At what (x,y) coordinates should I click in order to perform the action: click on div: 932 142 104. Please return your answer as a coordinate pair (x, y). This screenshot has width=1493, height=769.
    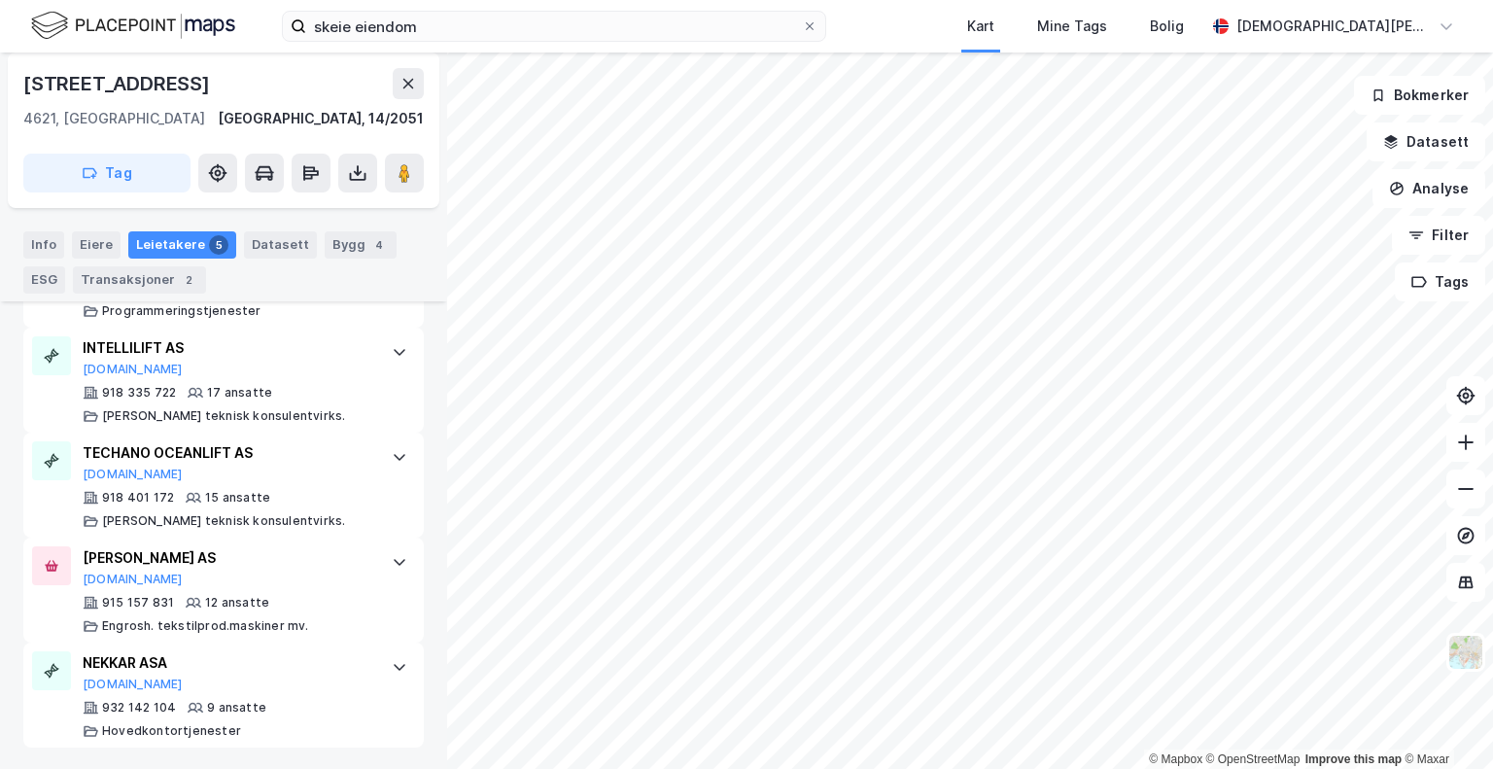
    Looking at the image, I should click on (139, 708).